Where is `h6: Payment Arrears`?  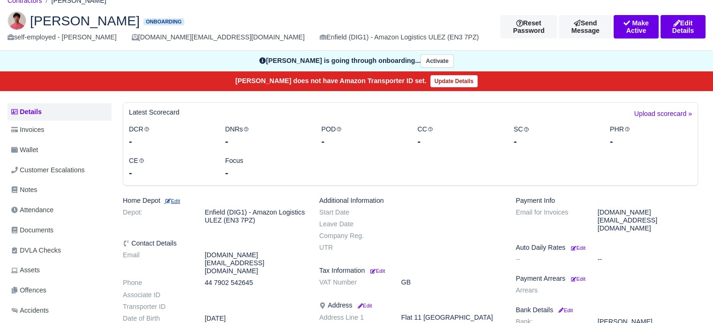 h6: Payment Arrears is located at coordinates (607, 278).